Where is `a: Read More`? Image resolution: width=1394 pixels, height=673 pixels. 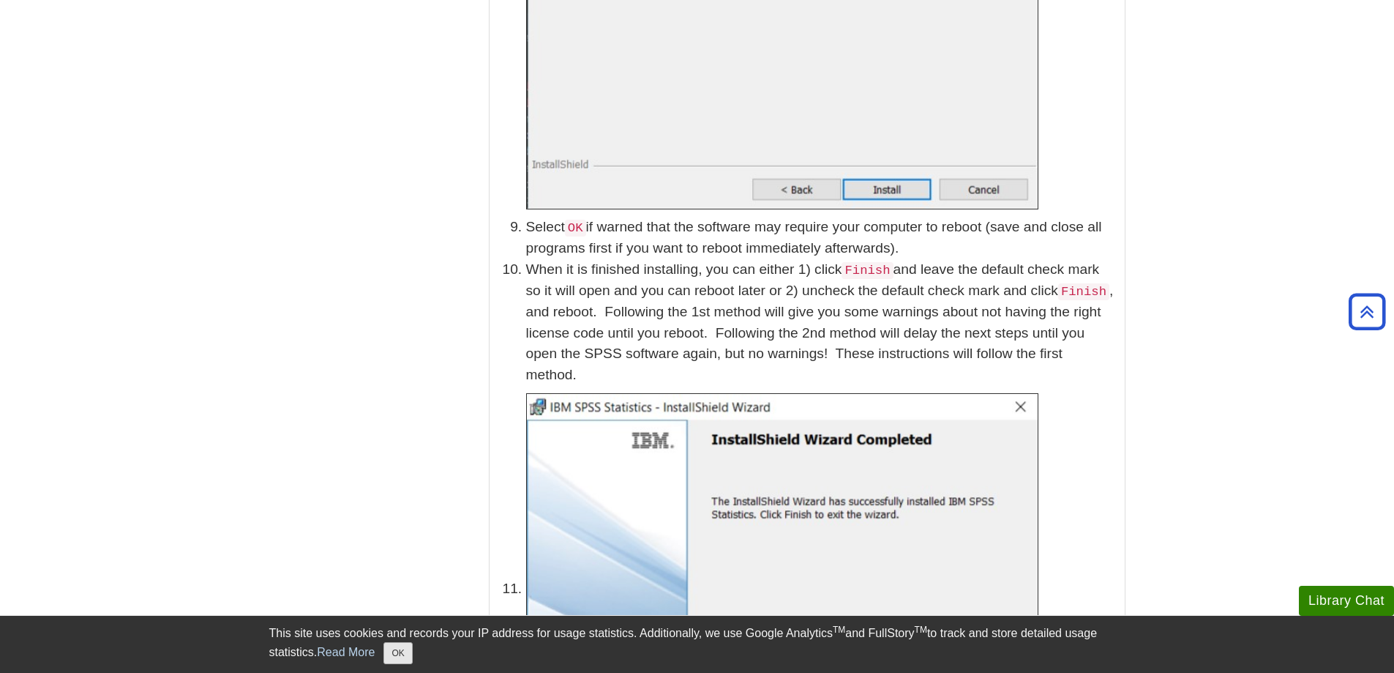
a: Read More is located at coordinates (345, 651).